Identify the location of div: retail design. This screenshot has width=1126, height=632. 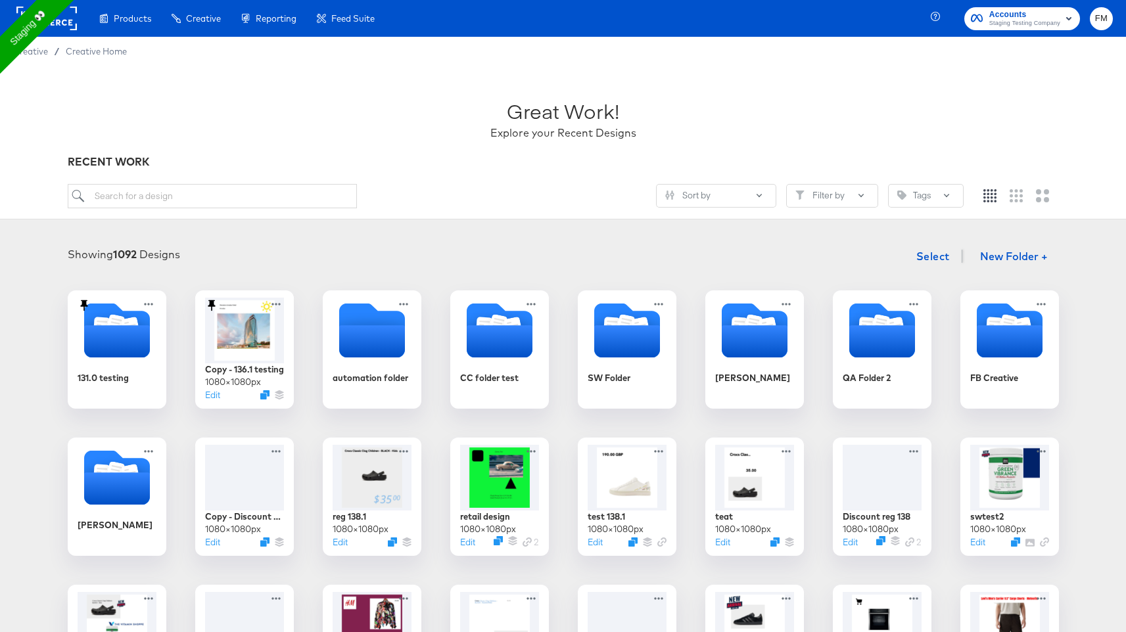
(485, 517).